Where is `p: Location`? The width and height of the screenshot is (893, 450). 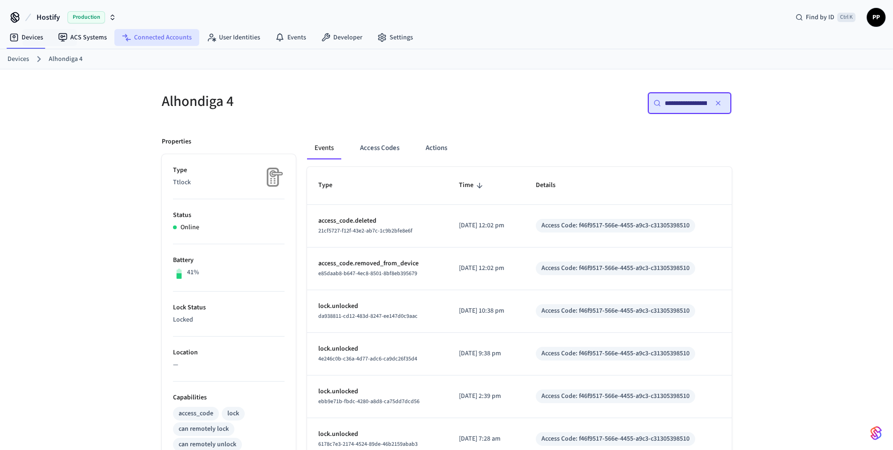
p: Location is located at coordinates (229, 352).